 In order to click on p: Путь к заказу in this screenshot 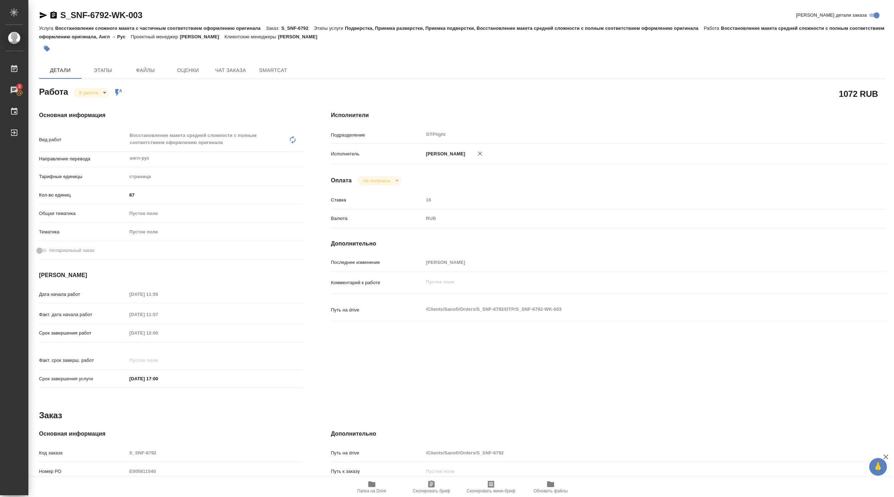, I will do `click(377, 471)`.